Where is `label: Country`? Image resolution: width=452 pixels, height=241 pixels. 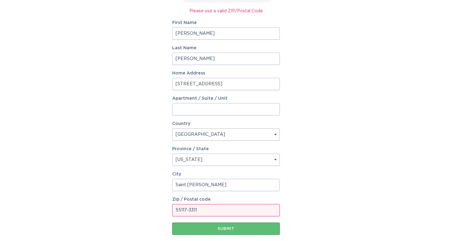 label: Country is located at coordinates (181, 124).